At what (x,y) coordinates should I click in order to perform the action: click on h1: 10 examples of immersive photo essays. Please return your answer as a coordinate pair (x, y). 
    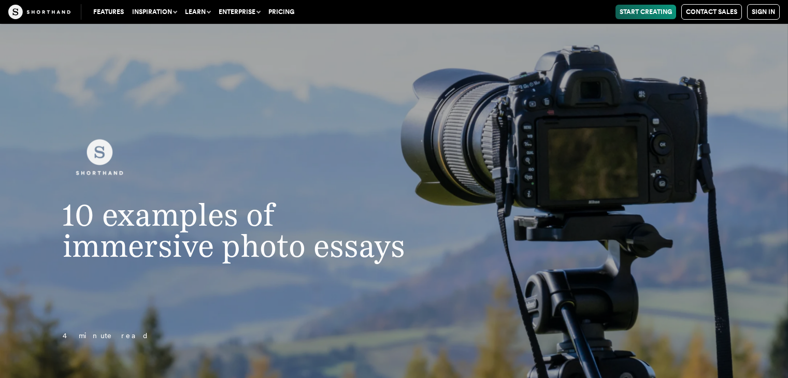
    Looking at the image, I should click on (247, 230).